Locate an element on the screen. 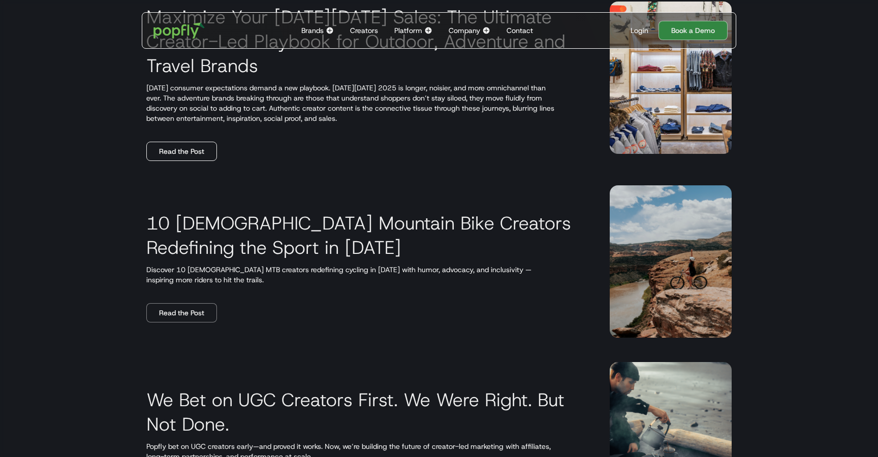 This screenshot has height=457, width=878. a: Creators is located at coordinates (364, 30).